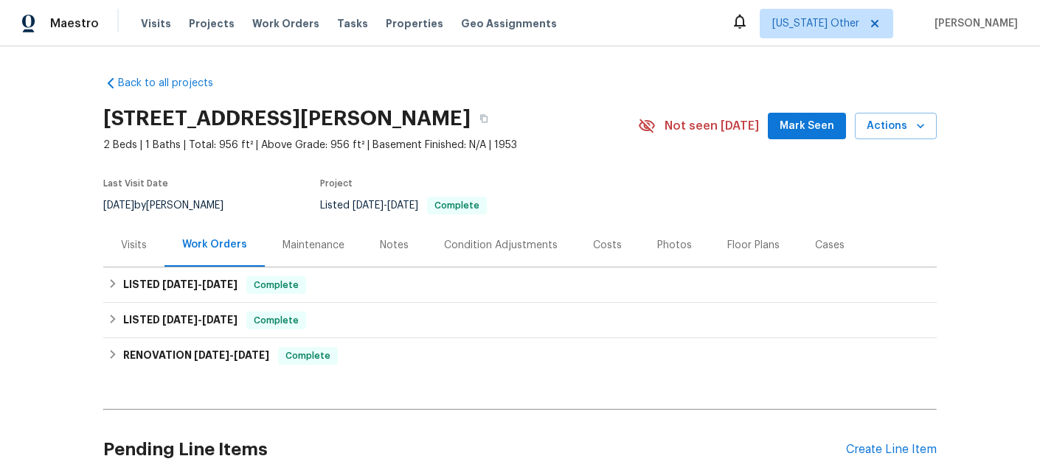 Image resolution: width=1040 pixels, height=470 pixels. I want to click on h6: RENOVATION, so click(196, 356).